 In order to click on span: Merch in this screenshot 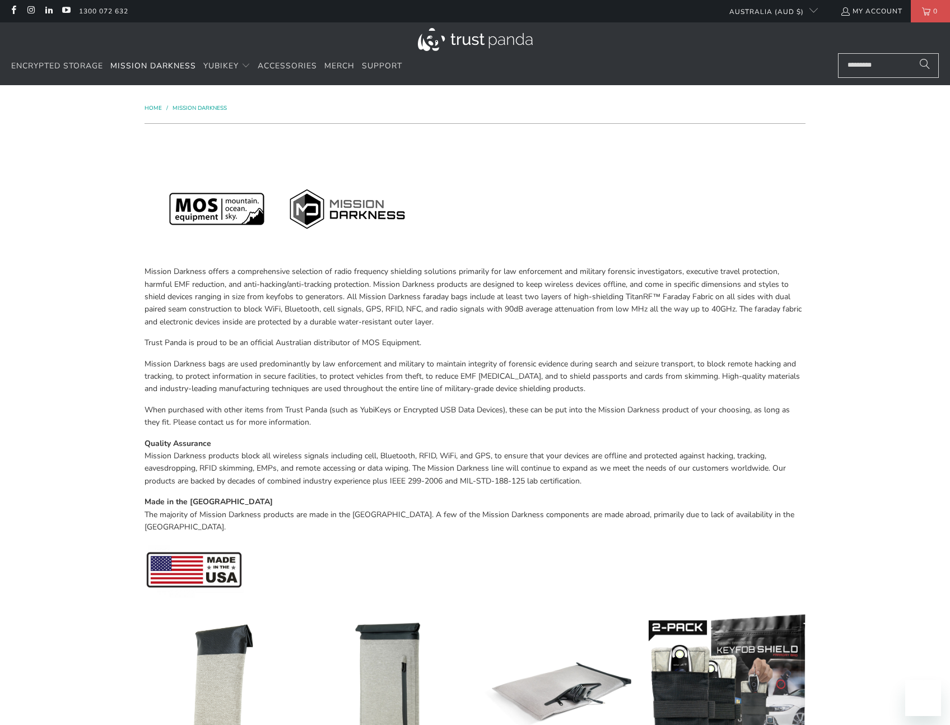, I will do `click(339, 66)`.